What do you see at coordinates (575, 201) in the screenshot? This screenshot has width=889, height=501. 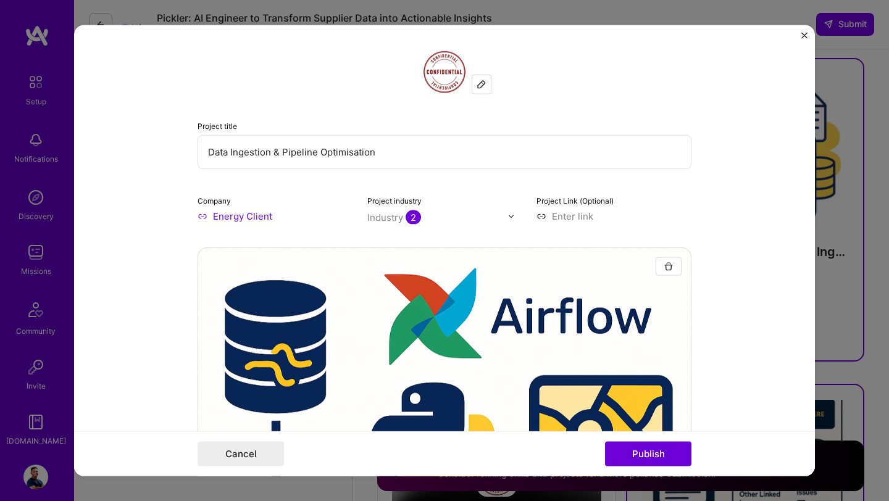 I see `label: Project Link (Optional)` at bounding box center [575, 201].